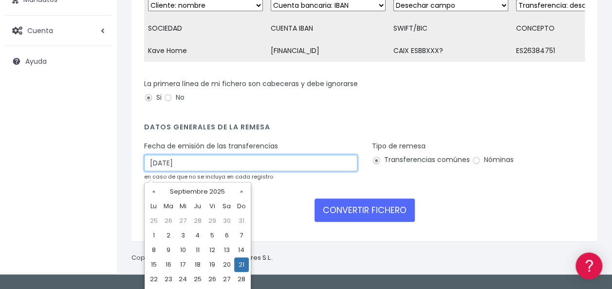 Image resolution: width=612 pixels, height=289 pixels. What do you see at coordinates (421, 160) in the screenshot?
I see `label: Transferencias comúnes` at bounding box center [421, 160].